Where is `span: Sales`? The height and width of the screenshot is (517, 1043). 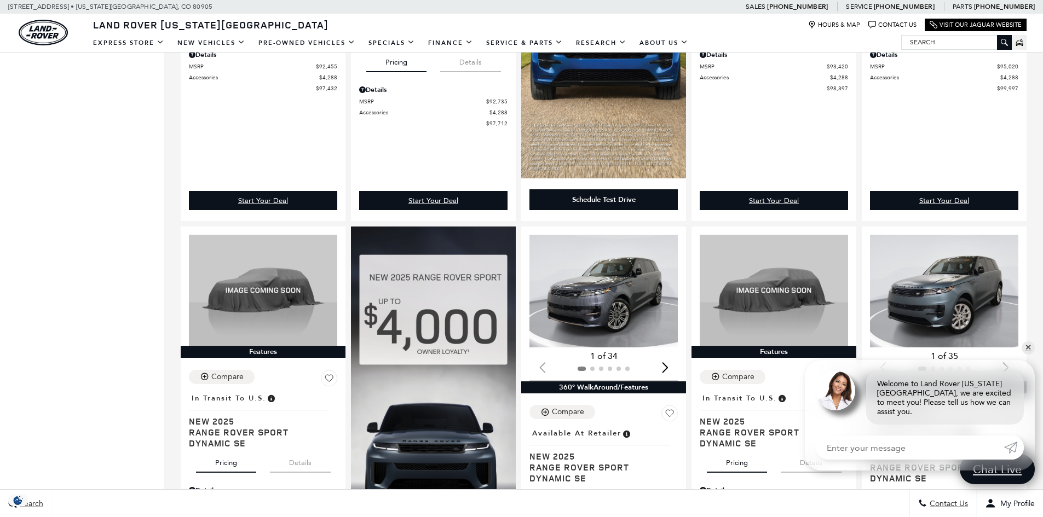
span: Sales is located at coordinates (756, 7).